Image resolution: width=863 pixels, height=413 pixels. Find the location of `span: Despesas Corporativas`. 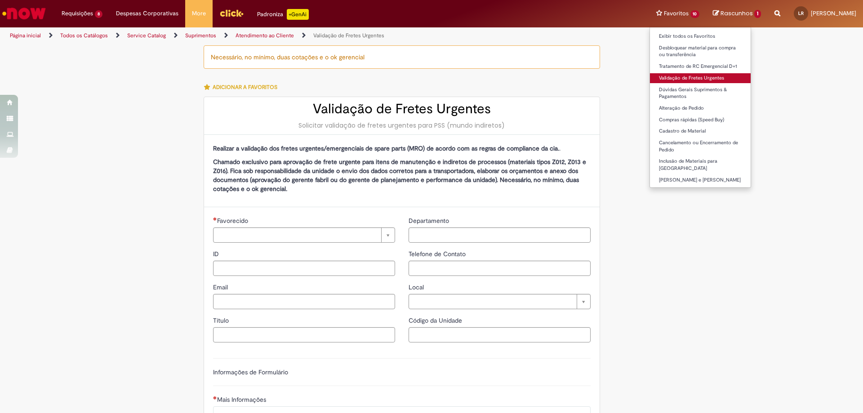

span: Despesas Corporativas is located at coordinates (147, 13).